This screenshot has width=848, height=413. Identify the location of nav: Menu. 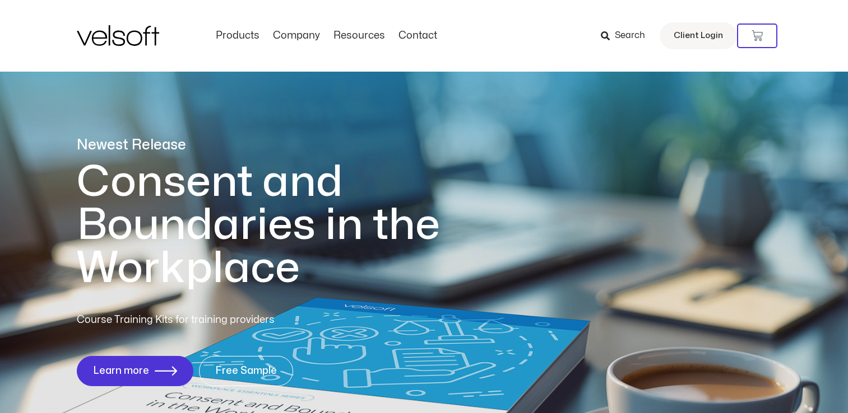
(326, 36).